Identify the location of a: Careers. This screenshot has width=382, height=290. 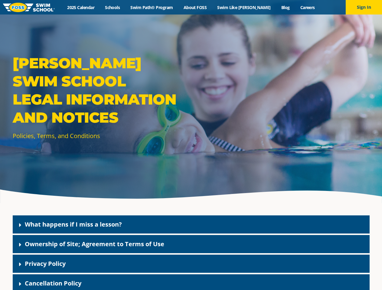
(307, 7).